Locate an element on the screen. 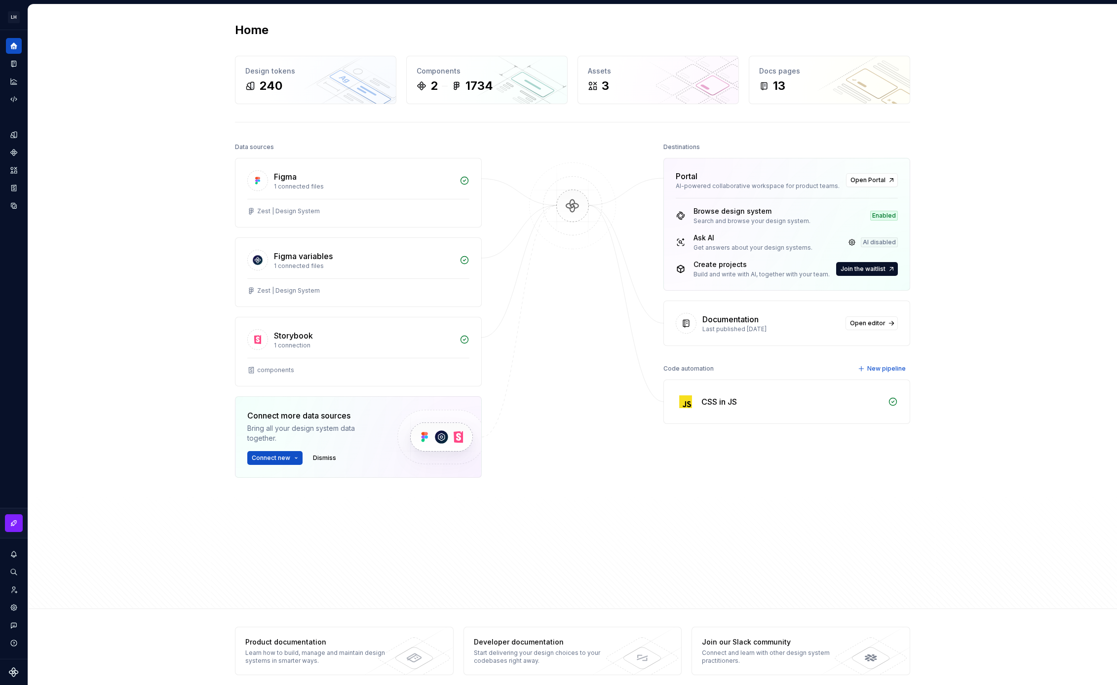  a: Design tokens240 is located at coordinates (315, 80).